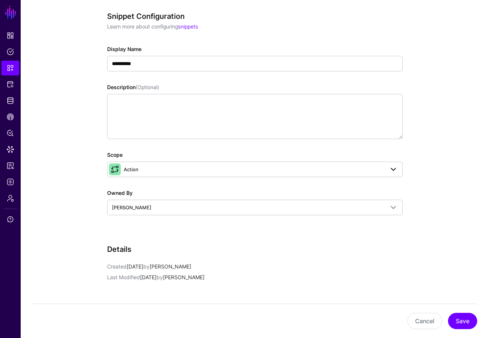 The height and width of the screenshot is (338, 489). I want to click on span: Created, so click(117, 266).